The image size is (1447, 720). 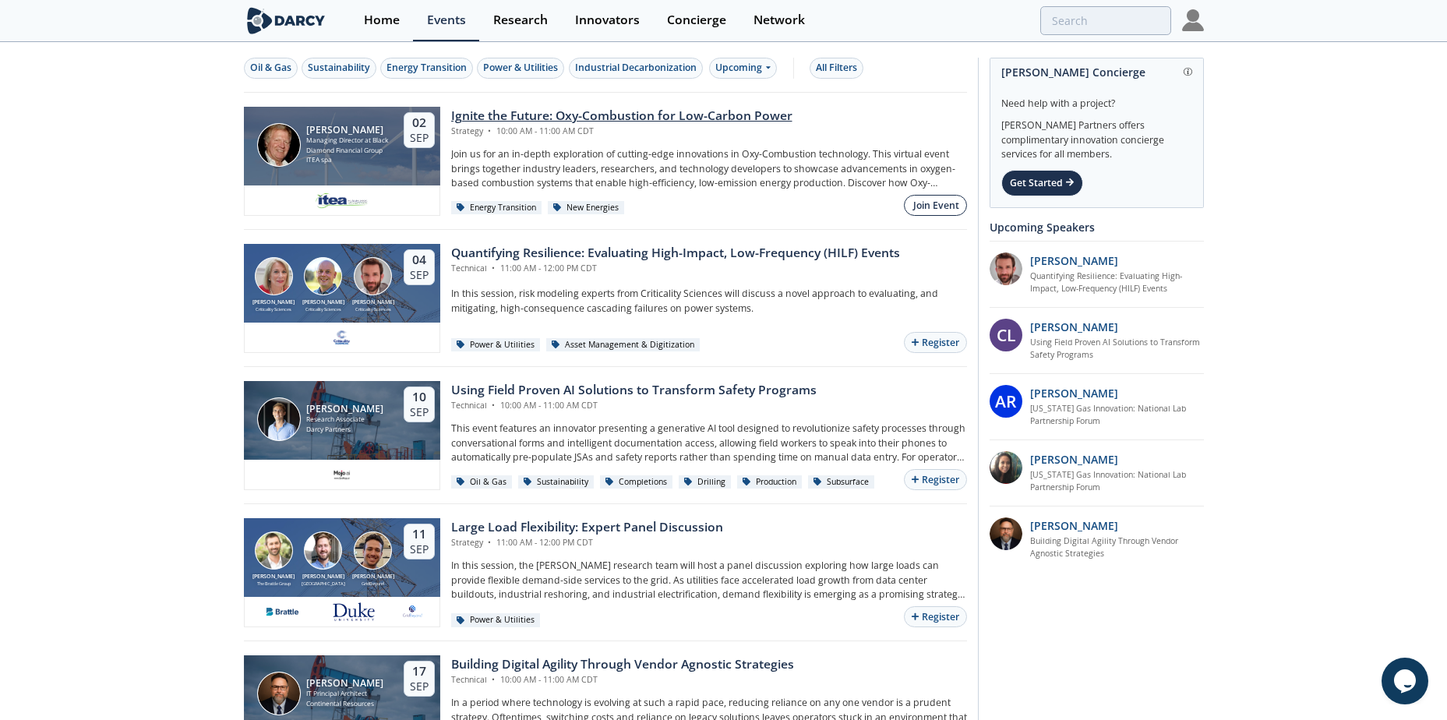 I want to click on div: Industrial Decarbonization, so click(x=636, y=68).